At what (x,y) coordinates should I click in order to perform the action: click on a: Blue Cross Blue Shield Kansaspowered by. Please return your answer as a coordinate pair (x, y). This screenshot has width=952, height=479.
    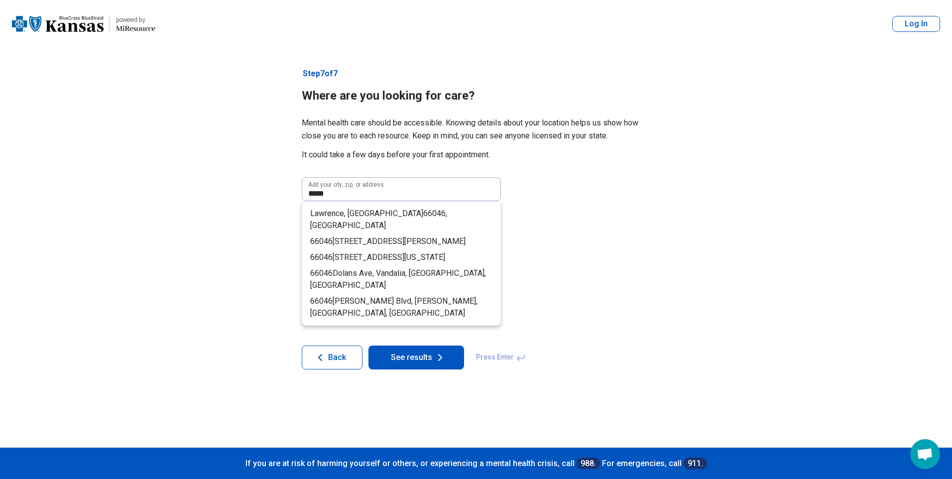
    Looking at the image, I should click on (84, 24).